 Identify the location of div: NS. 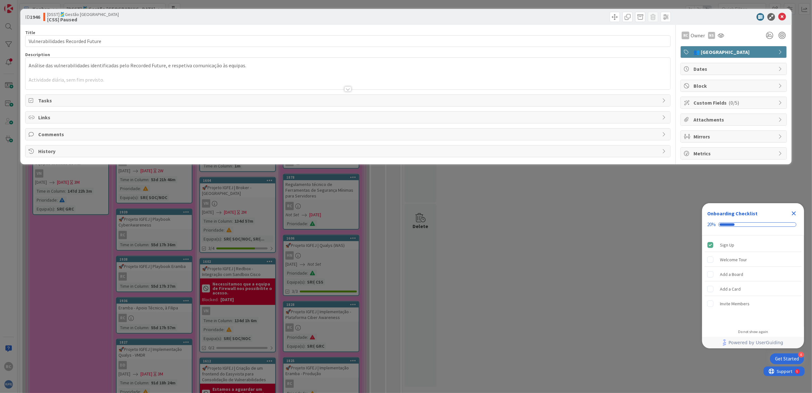
(712, 35).